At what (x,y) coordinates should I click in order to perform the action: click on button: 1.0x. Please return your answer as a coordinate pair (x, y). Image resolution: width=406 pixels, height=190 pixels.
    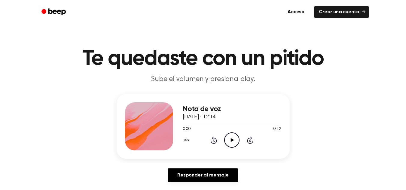
    Looking at the image, I should click on (187, 140).